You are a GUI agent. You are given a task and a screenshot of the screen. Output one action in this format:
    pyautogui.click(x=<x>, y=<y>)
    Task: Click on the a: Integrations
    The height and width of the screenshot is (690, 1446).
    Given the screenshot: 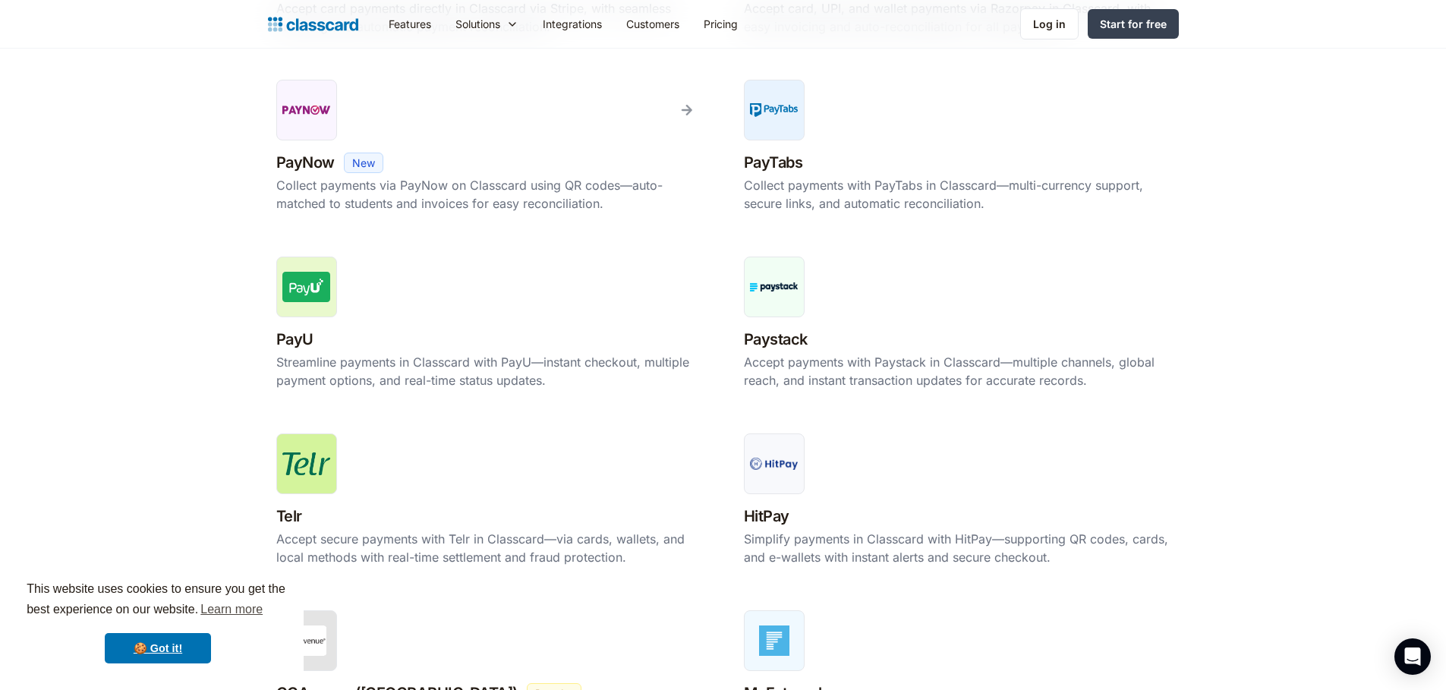 What is the action you would take?
    pyautogui.click(x=572, y=24)
    